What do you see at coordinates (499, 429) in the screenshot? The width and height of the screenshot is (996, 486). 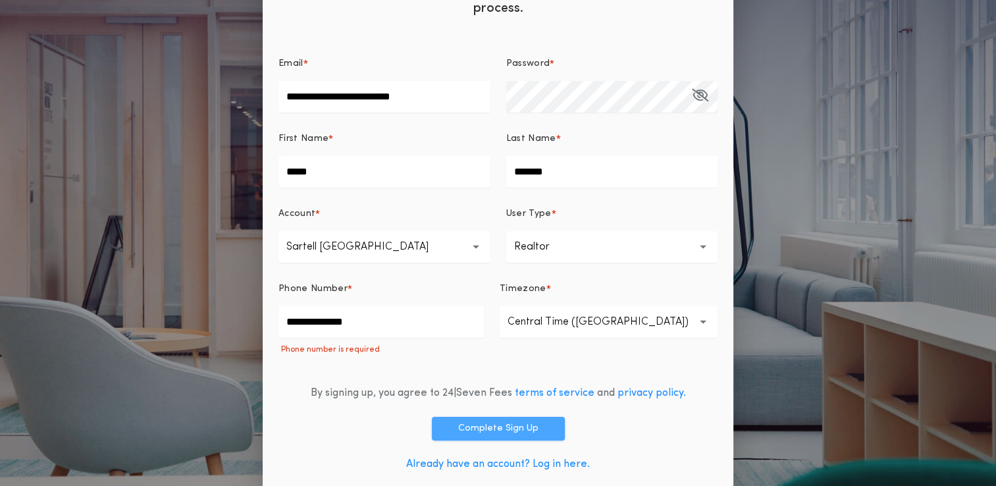 I see `button: Complete Sign Up` at bounding box center [499, 429].